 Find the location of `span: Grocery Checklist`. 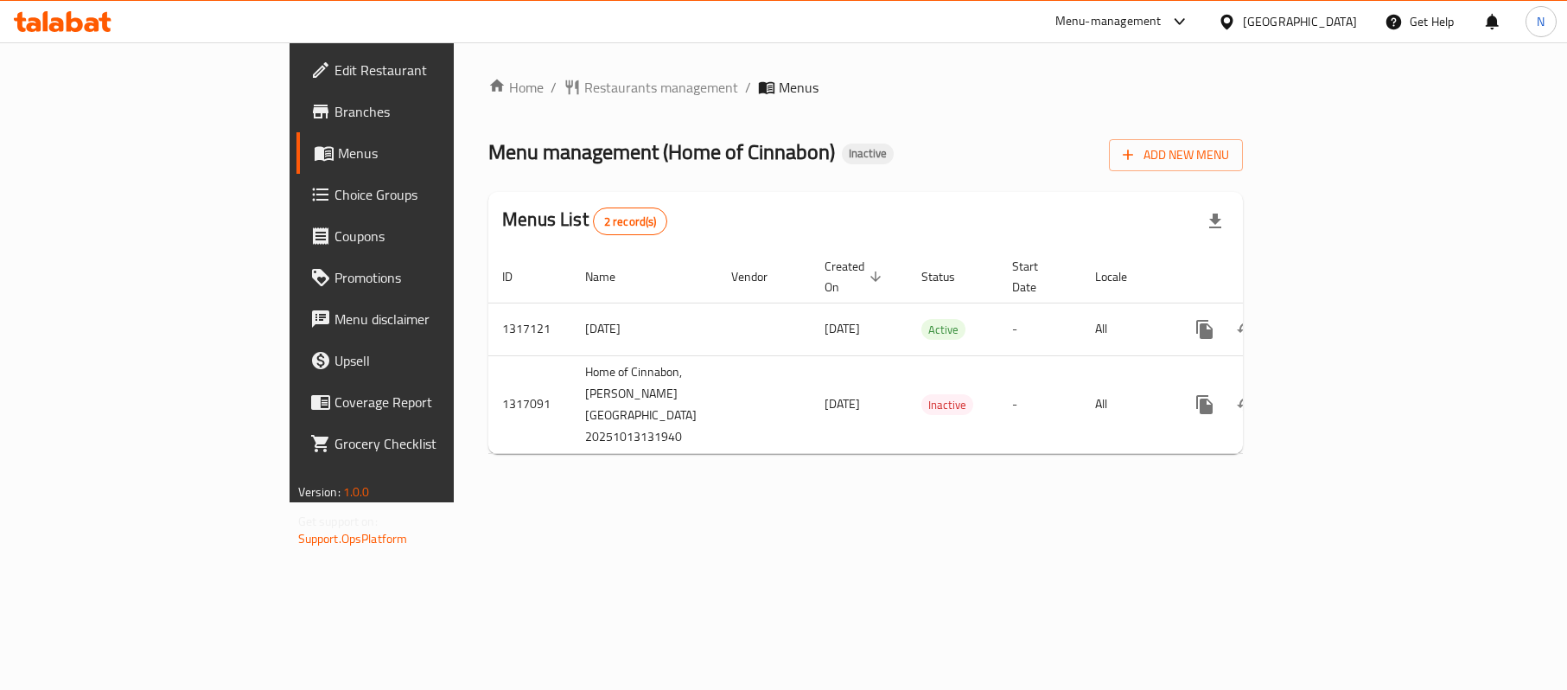

span: Grocery Checklist is located at coordinates (436, 443).